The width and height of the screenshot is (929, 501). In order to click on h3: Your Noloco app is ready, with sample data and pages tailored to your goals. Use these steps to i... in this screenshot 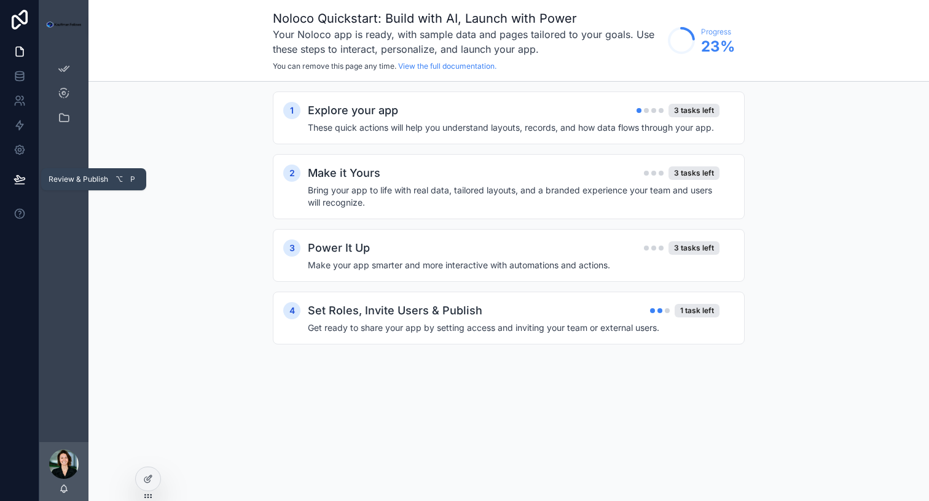, I will do `click(467, 42)`.